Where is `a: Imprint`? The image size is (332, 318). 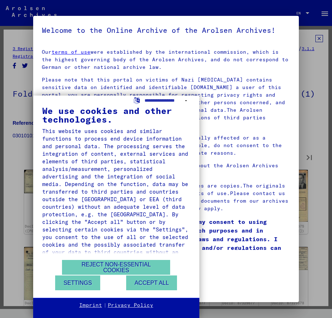 a: Imprint is located at coordinates (90, 305).